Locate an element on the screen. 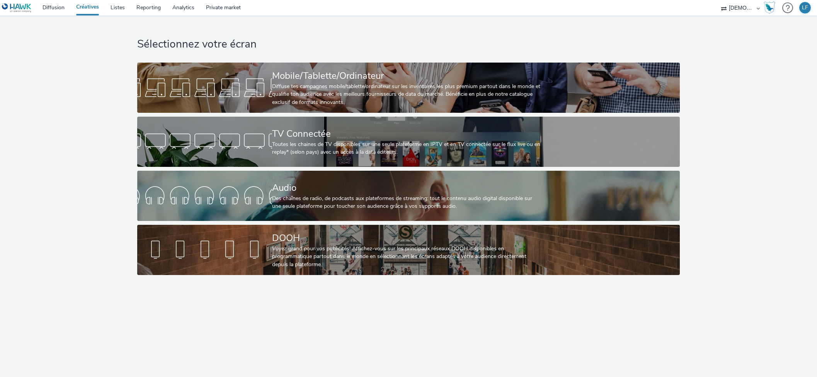 This screenshot has width=817, height=377. a: Hawk Academy is located at coordinates (771, 8).